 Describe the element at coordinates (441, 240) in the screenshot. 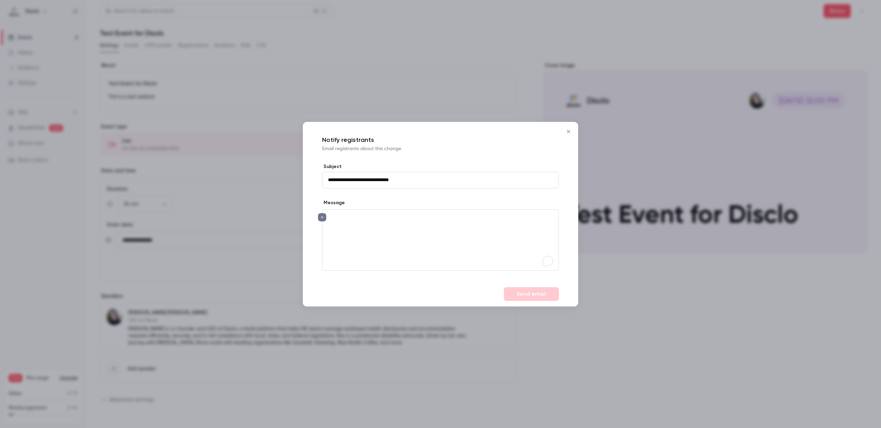

I see `div: To enrich screen reader interactions, please activate Accessibility in Grammarly extension settings` at that location.